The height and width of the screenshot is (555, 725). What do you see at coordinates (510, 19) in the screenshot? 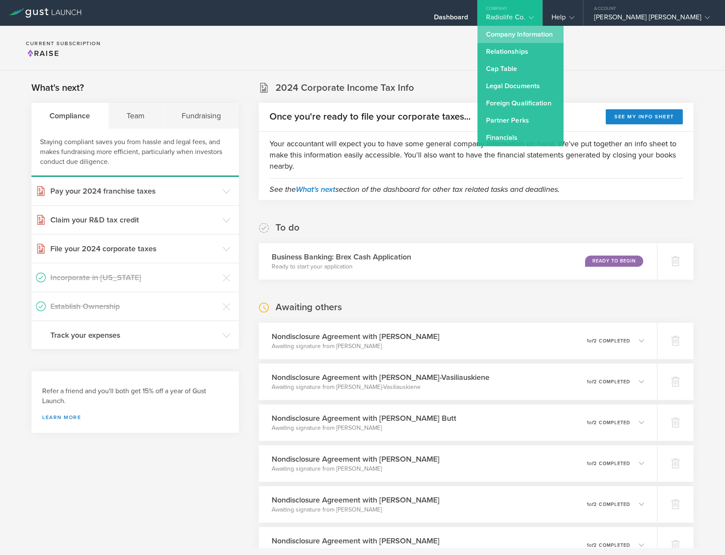
I see `div: Radiolife Co.` at bounding box center [510, 19].